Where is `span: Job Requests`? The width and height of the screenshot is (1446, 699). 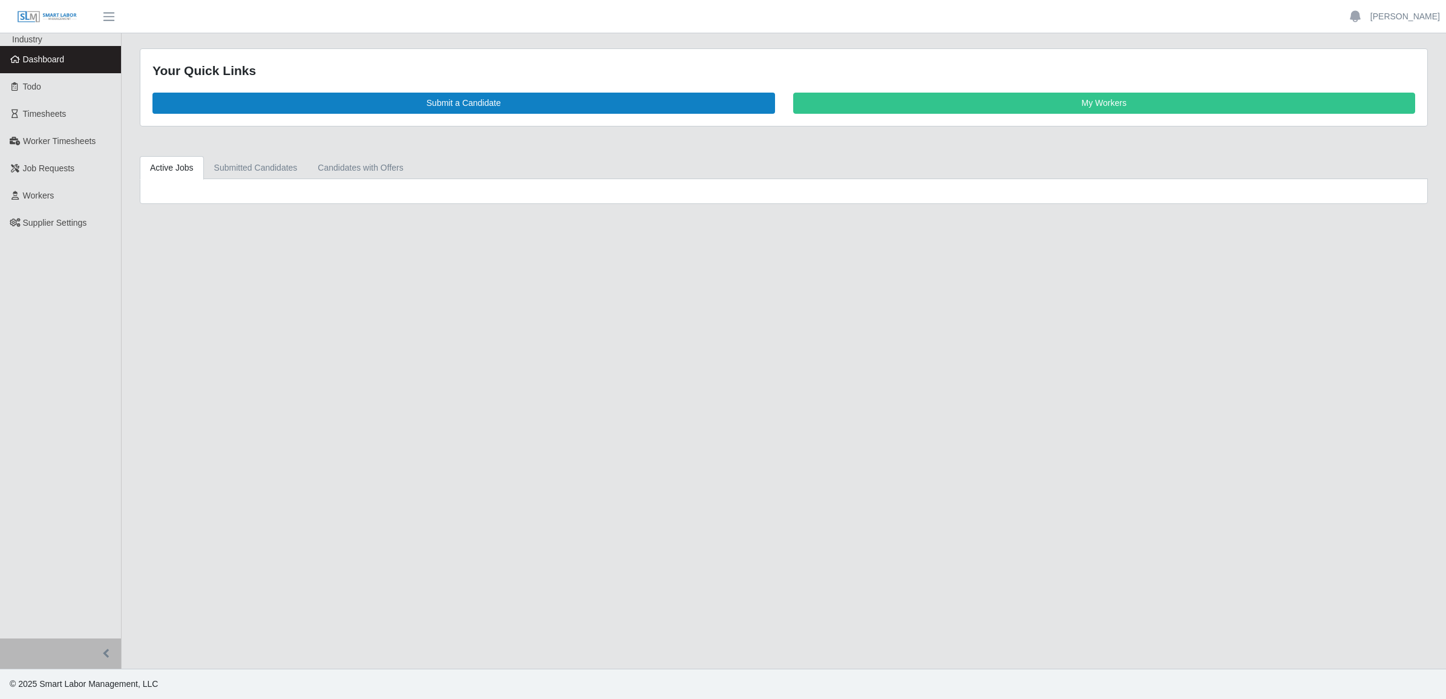
span: Job Requests is located at coordinates (49, 168).